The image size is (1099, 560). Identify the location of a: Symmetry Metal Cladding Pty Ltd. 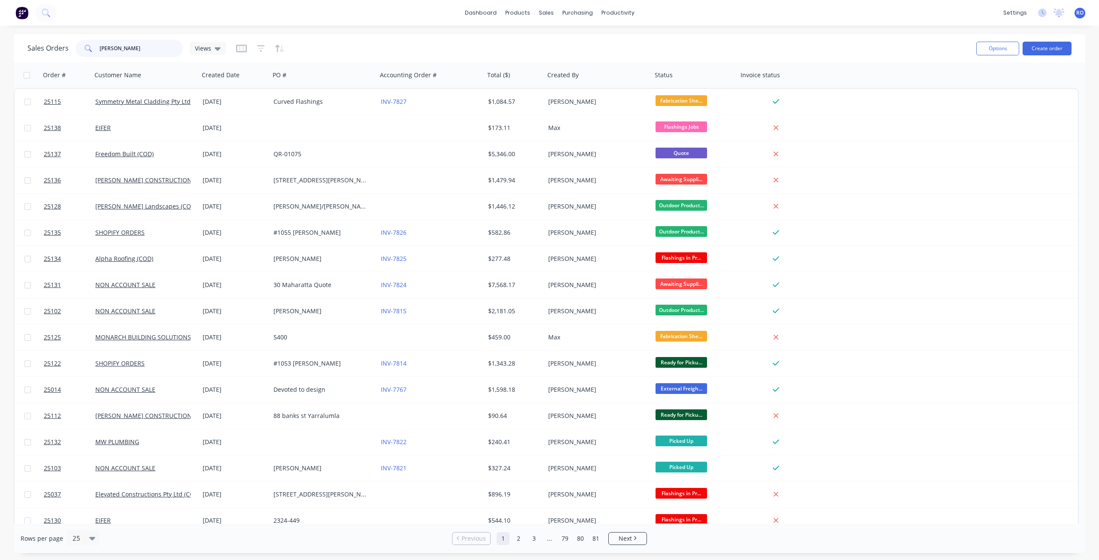
(143, 101).